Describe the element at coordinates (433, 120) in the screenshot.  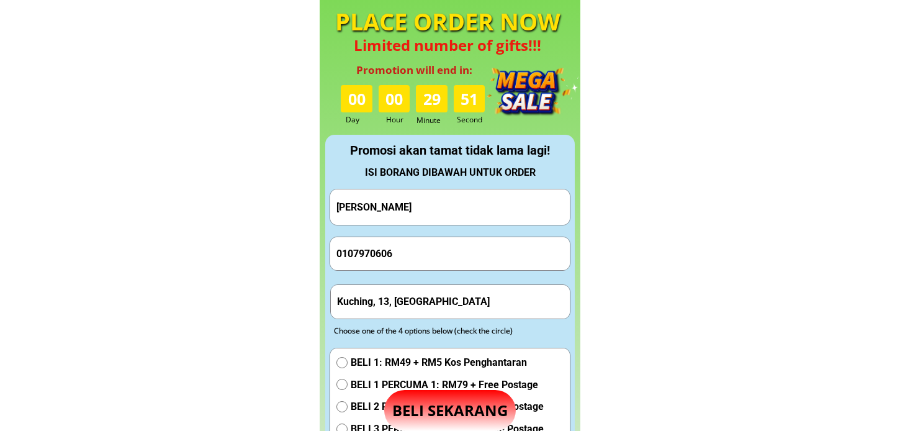
I see `h3: Minute` at that location.